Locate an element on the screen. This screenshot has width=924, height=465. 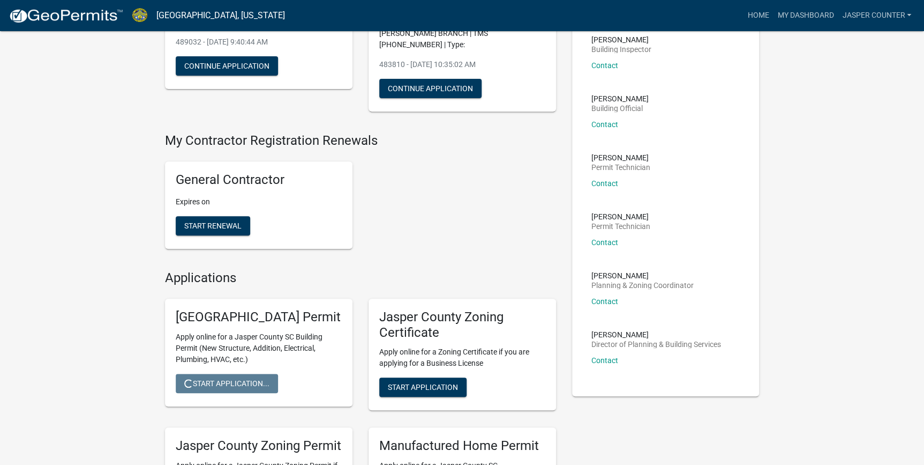
p: Building Official is located at coordinates (620, 108).